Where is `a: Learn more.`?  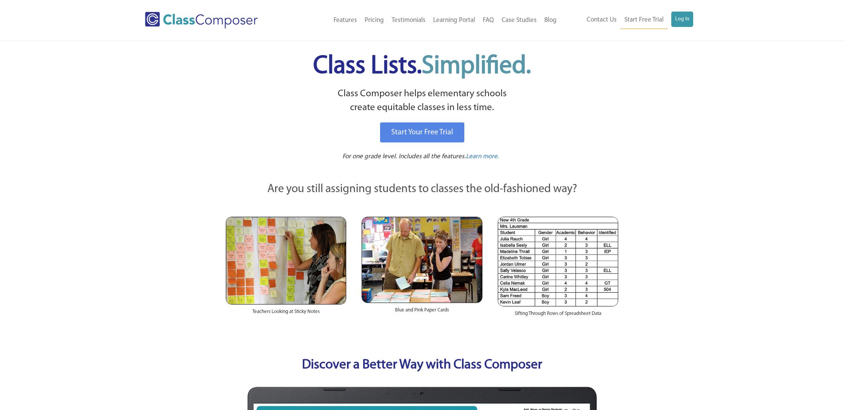 a: Learn more. is located at coordinates (482, 157).